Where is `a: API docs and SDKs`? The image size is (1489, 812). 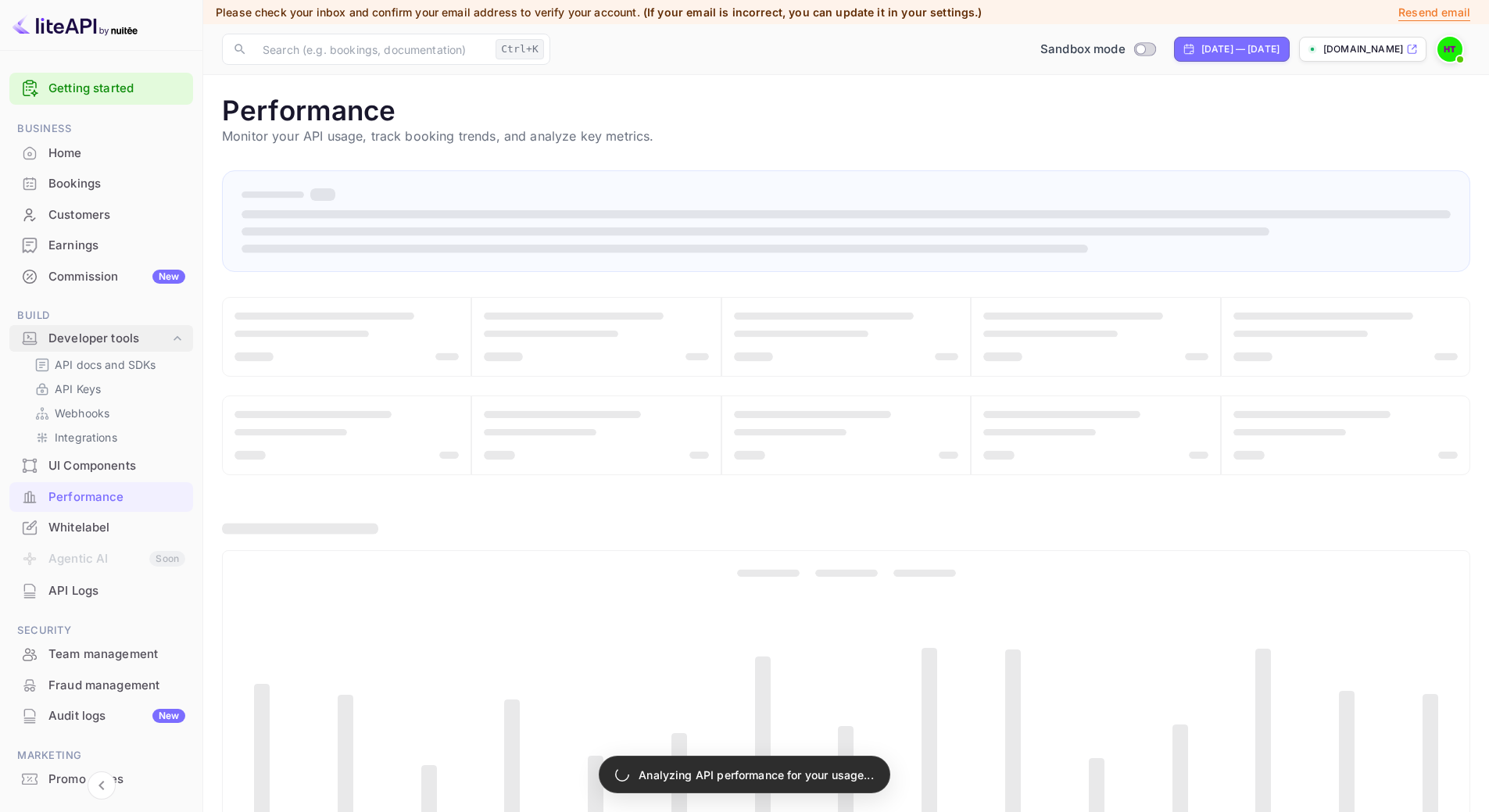 a: API docs and SDKs is located at coordinates (107, 364).